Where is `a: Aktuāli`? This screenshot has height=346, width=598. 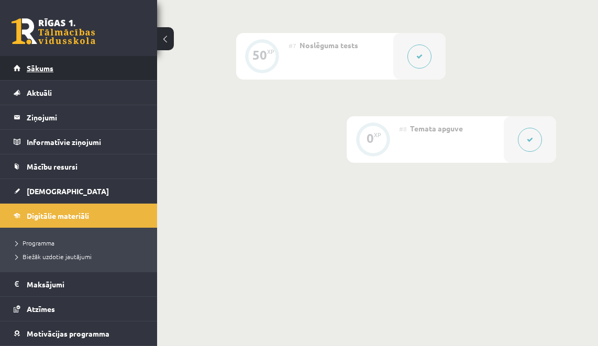
a: Aktuāli is located at coordinates (79, 93).